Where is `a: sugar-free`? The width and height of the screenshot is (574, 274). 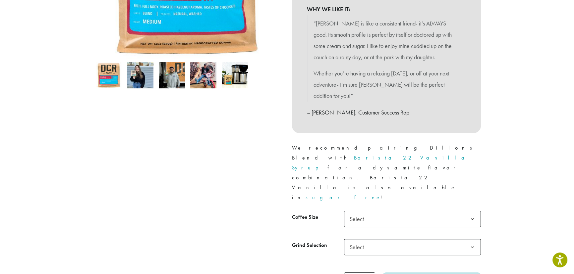 a: sugar-free is located at coordinates (343, 198).